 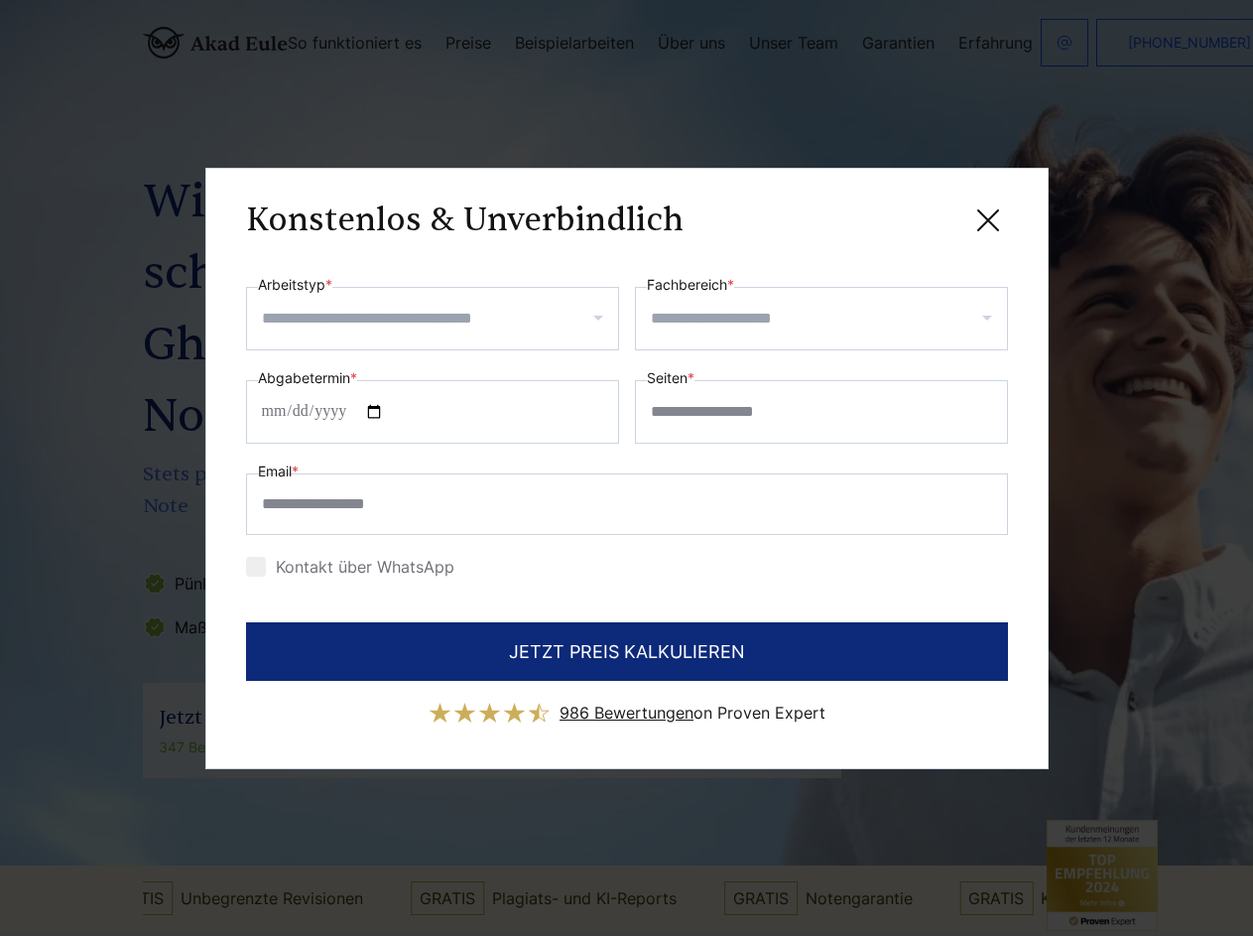 What do you see at coordinates (627, 651) in the screenshot?
I see `button: JETZT PREIS KALKULIEREN` at bounding box center [627, 651].